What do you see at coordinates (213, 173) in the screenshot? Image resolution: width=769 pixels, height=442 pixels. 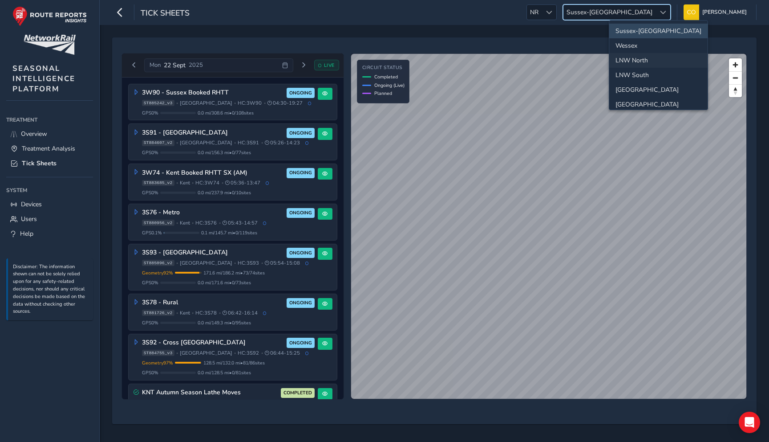 I see `h3: 3W74 - Kent Booked RHTT SX (AM)` at bounding box center [213, 173].